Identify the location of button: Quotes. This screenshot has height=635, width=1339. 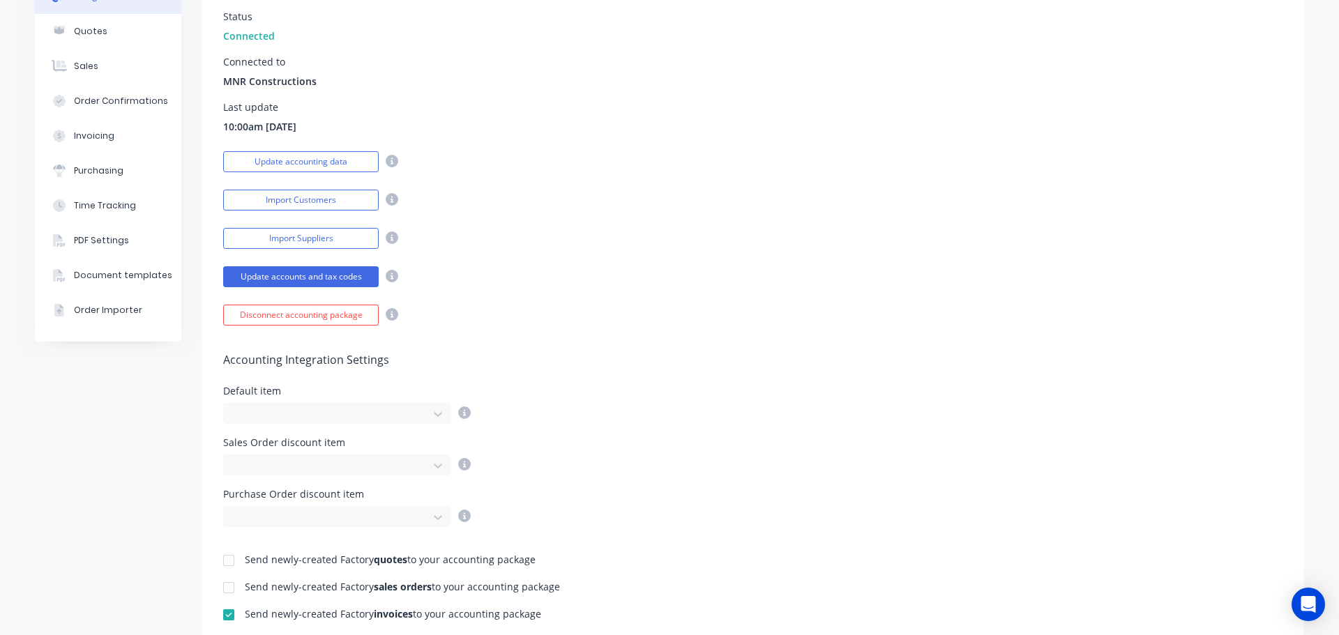
(108, 31).